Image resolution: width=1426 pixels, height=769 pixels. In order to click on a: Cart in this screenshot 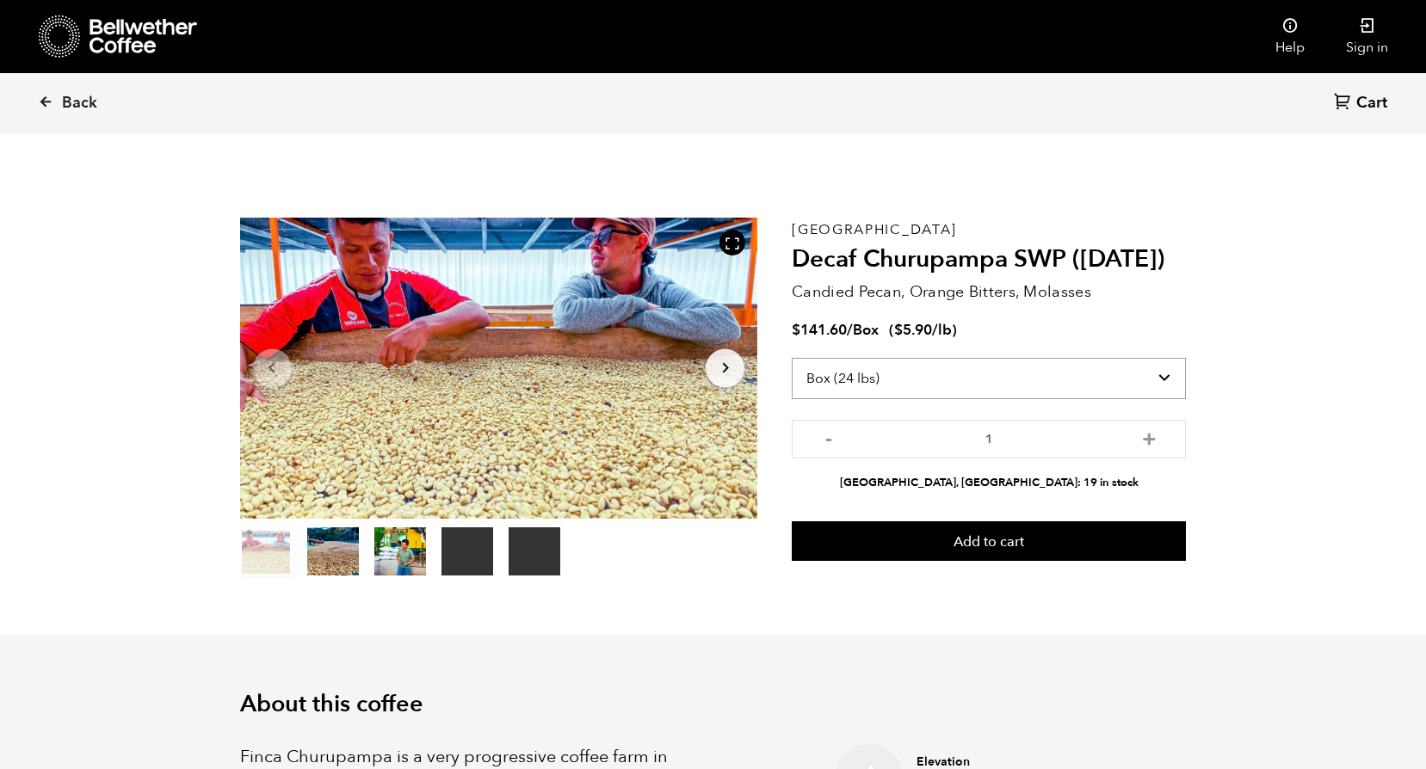, I will do `click(1362, 103)`.